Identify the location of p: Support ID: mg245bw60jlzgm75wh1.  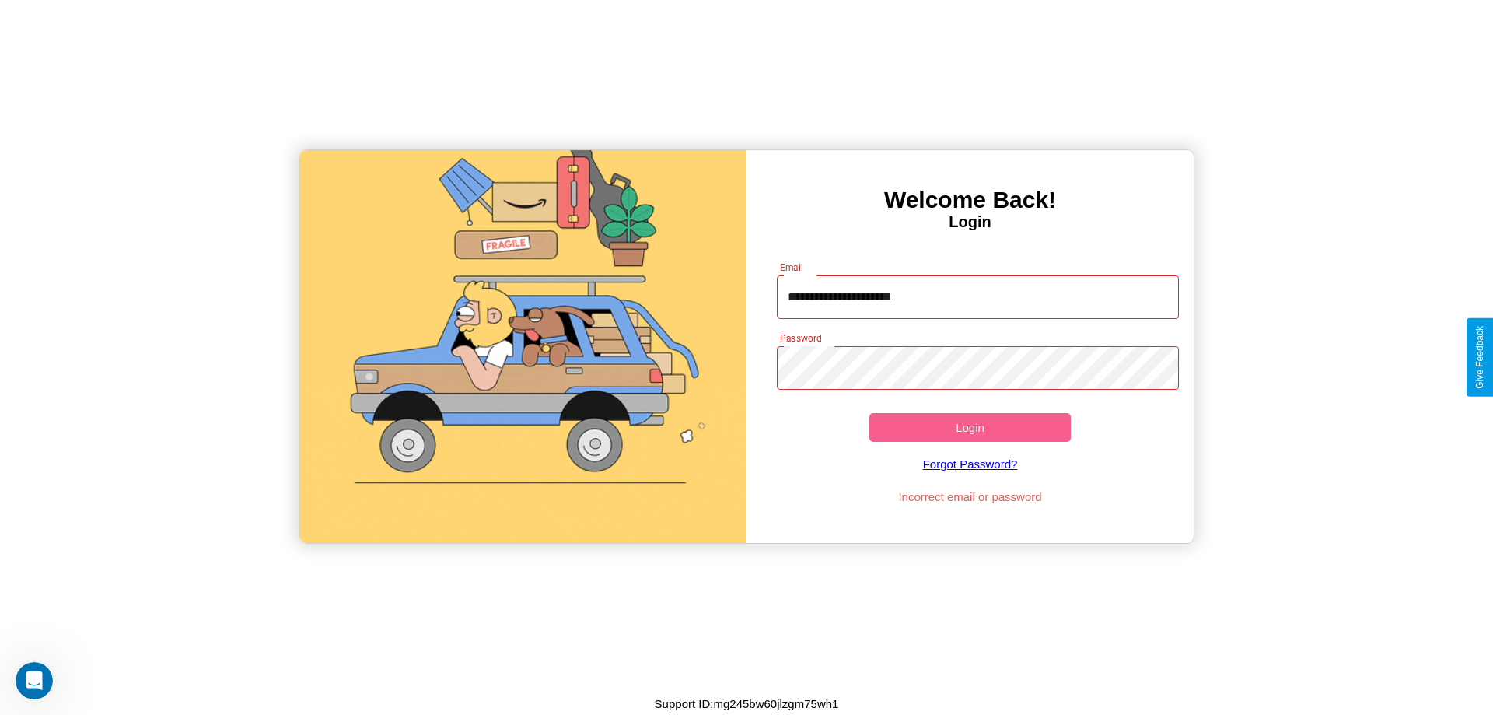
(747, 703).